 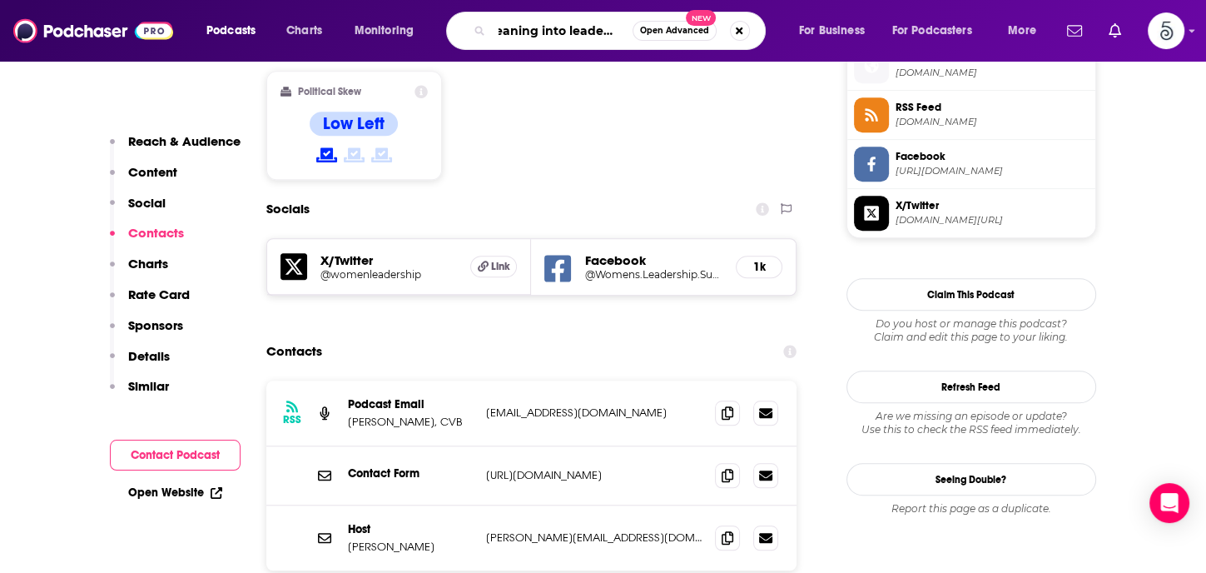 What do you see at coordinates (493, 266) in the screenshot?
I see `a: Link` at bounding box center [493, 266].